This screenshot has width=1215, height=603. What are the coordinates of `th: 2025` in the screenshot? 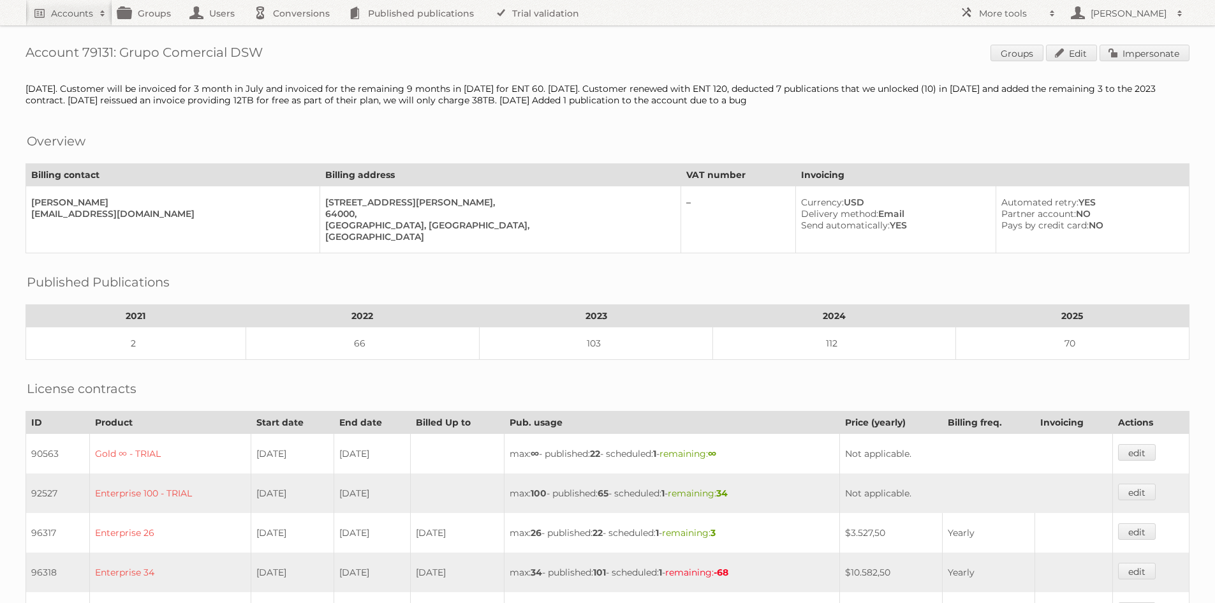 It's located at (1072, 316).